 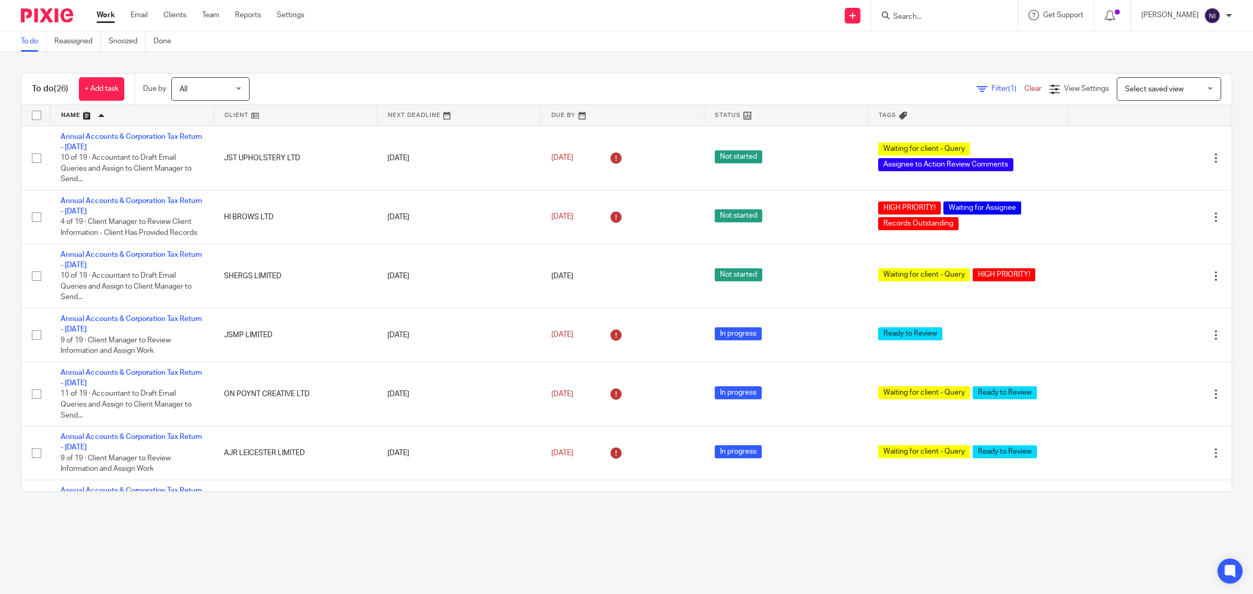 I want to click on a: Settings, so click(x=290, y=15).